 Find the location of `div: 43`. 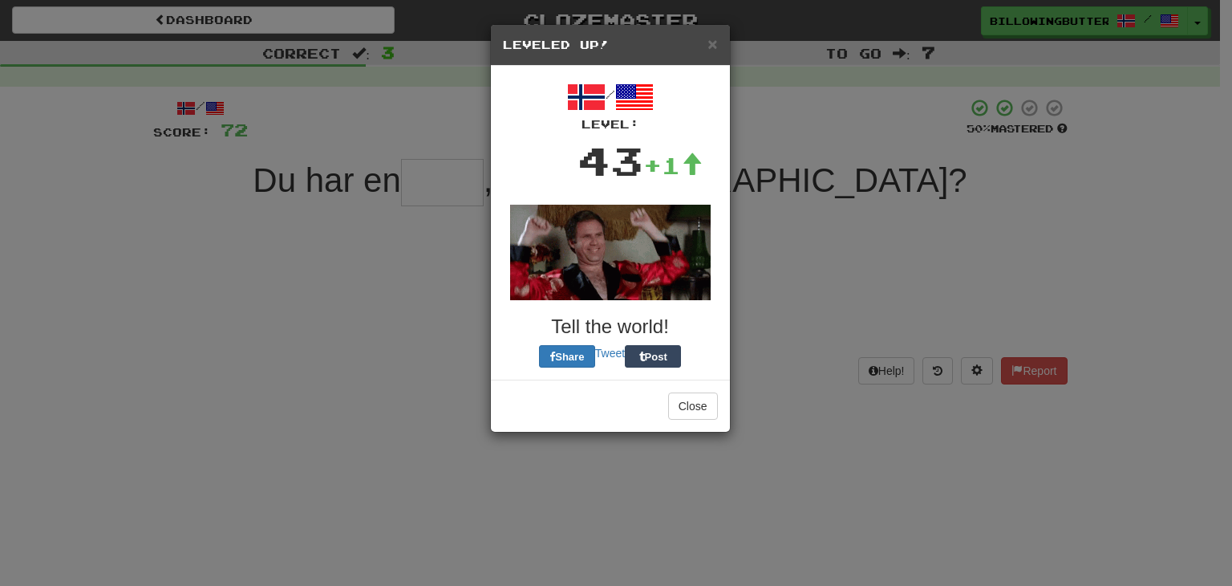

div: 43 is located at coordinates (610, 160).